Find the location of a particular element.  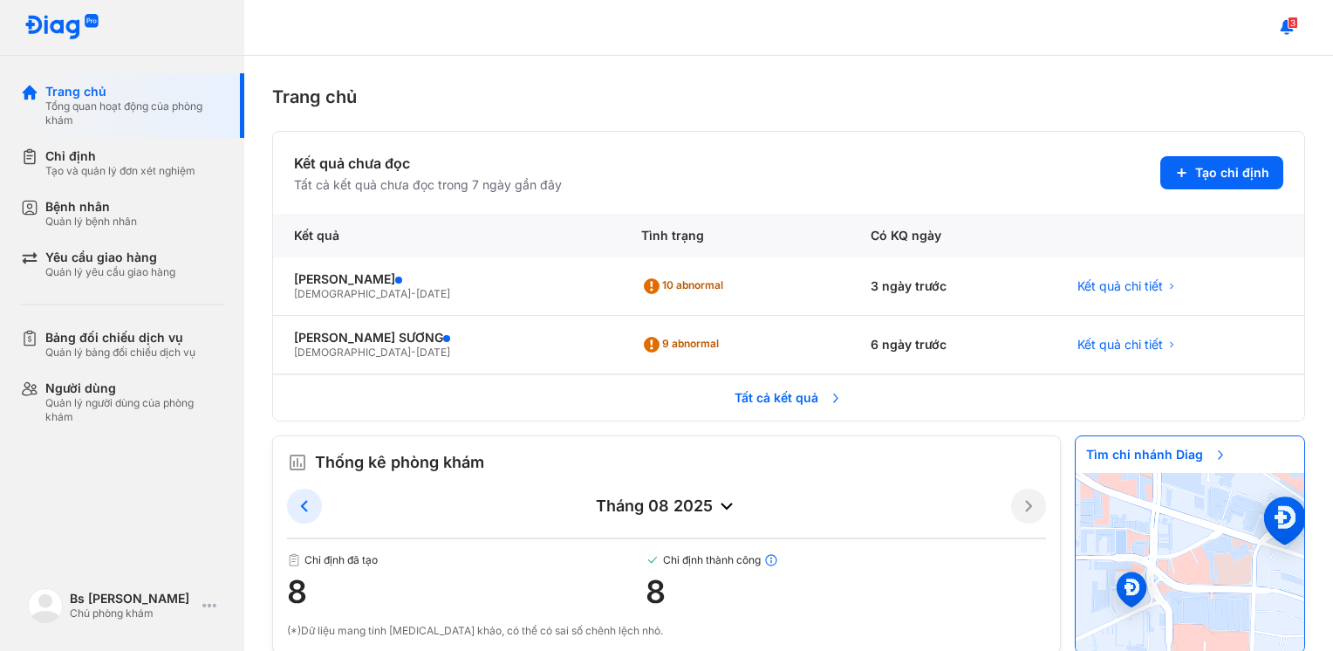

span: Tìm chi nhánh Diag is located at coordinates (1157, 454).